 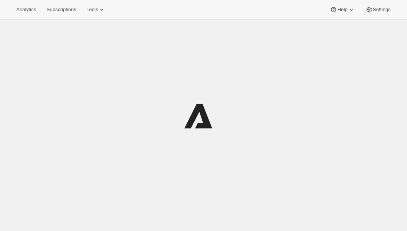 I want to click on span: Settings, so click(x=382, y=10).